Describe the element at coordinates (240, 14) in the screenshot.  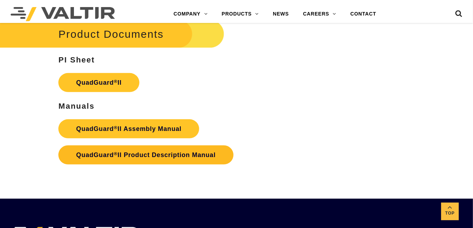
I see `a: PRODUCTS` at that location.